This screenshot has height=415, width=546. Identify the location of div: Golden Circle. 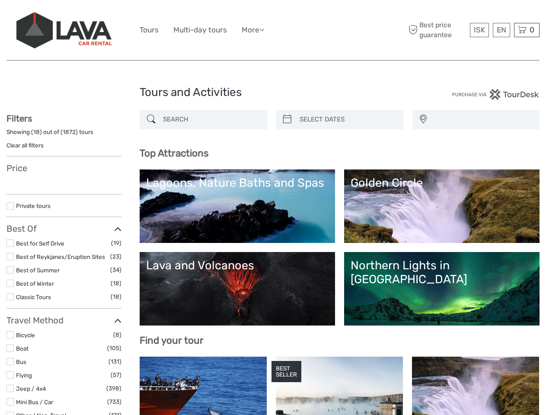
(441, 183).